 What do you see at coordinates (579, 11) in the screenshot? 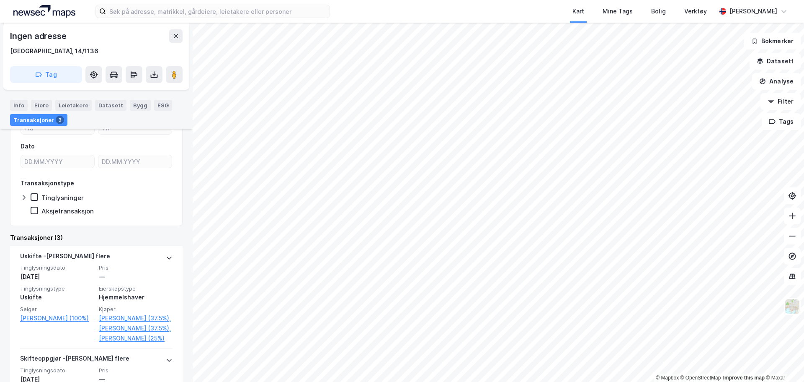
I see `div: Kart` at bounding box center [579, 11].